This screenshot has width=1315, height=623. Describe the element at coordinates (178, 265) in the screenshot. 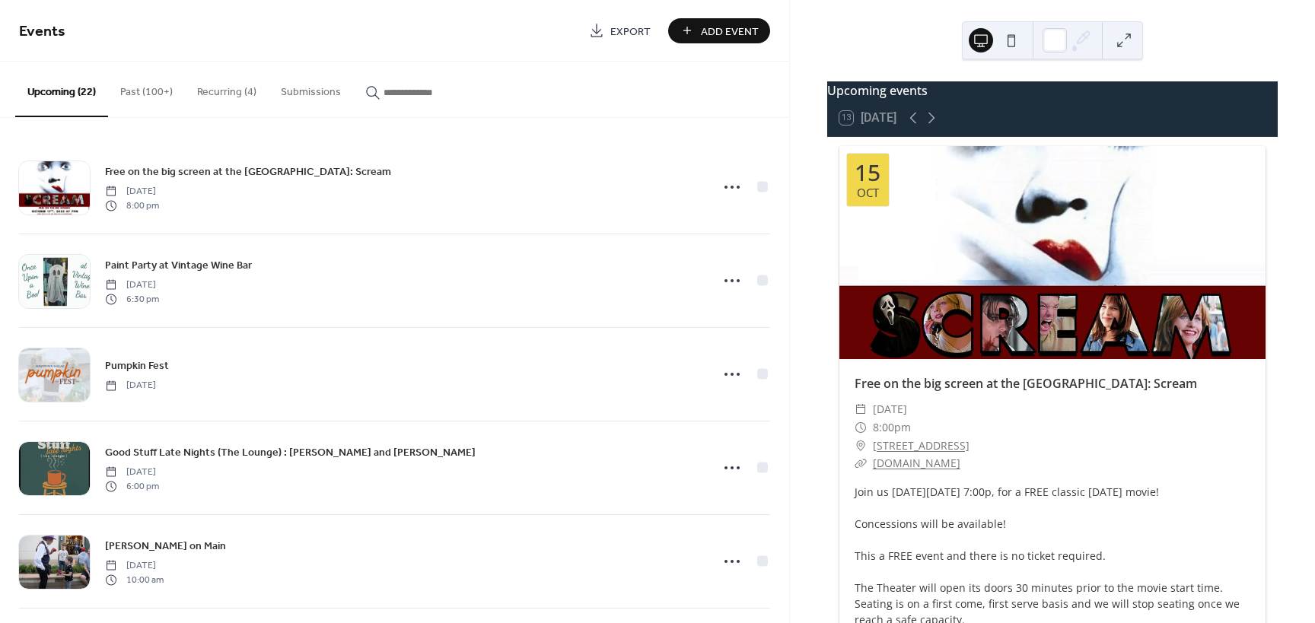

I see `a: Paint Party at Vintage Wine Bar` at that location.